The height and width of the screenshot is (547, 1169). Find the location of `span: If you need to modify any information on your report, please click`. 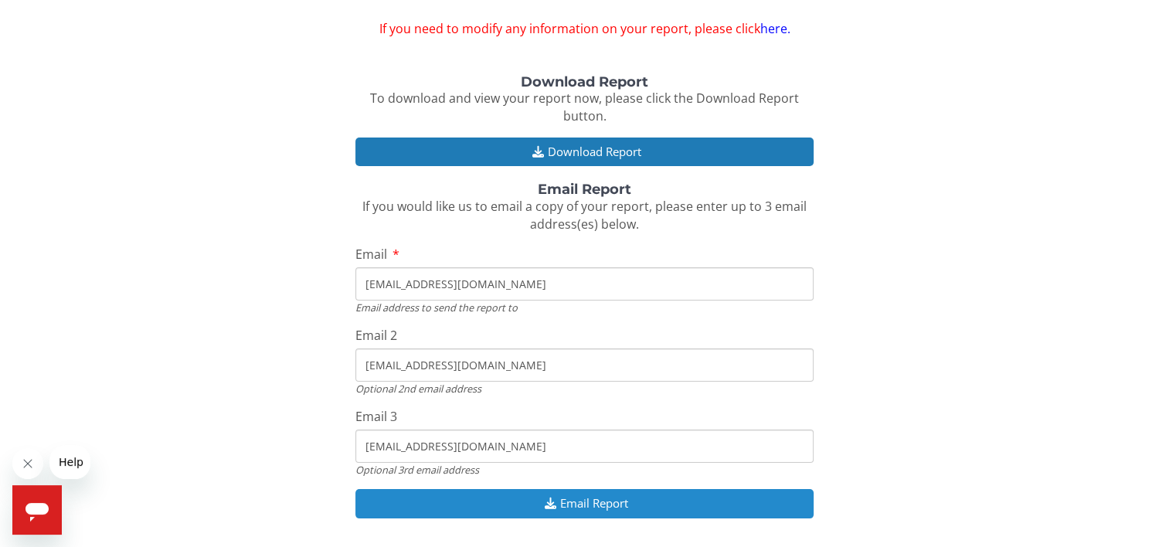

span: If you need to modify any information on your report, please click is located at coordinates (584, 29).